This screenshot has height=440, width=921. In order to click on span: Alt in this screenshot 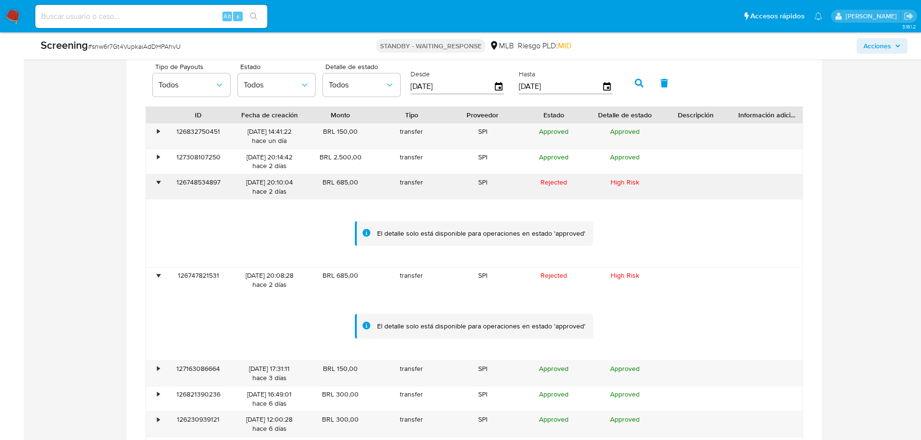, I will do `click(227, 16)`.